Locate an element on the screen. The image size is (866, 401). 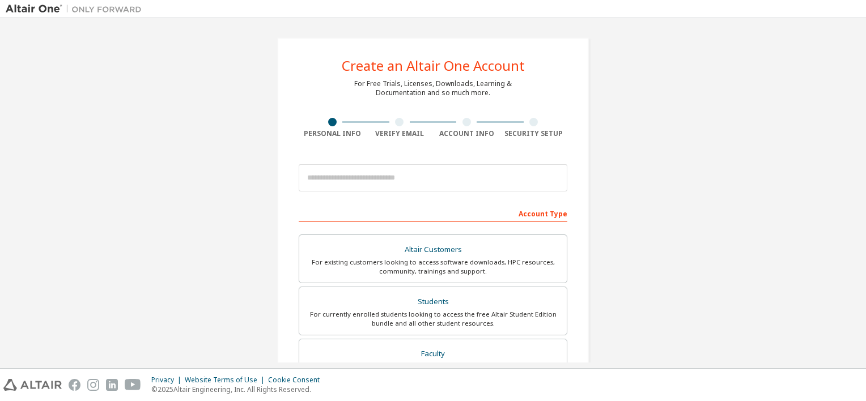
img: youtube.svg is located at coordinates (133, 385).